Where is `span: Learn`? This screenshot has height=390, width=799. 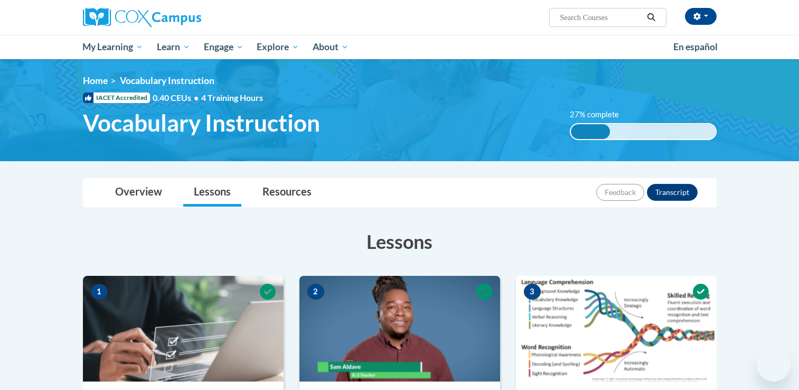
span: Learn is located at coordinates (173, 47).